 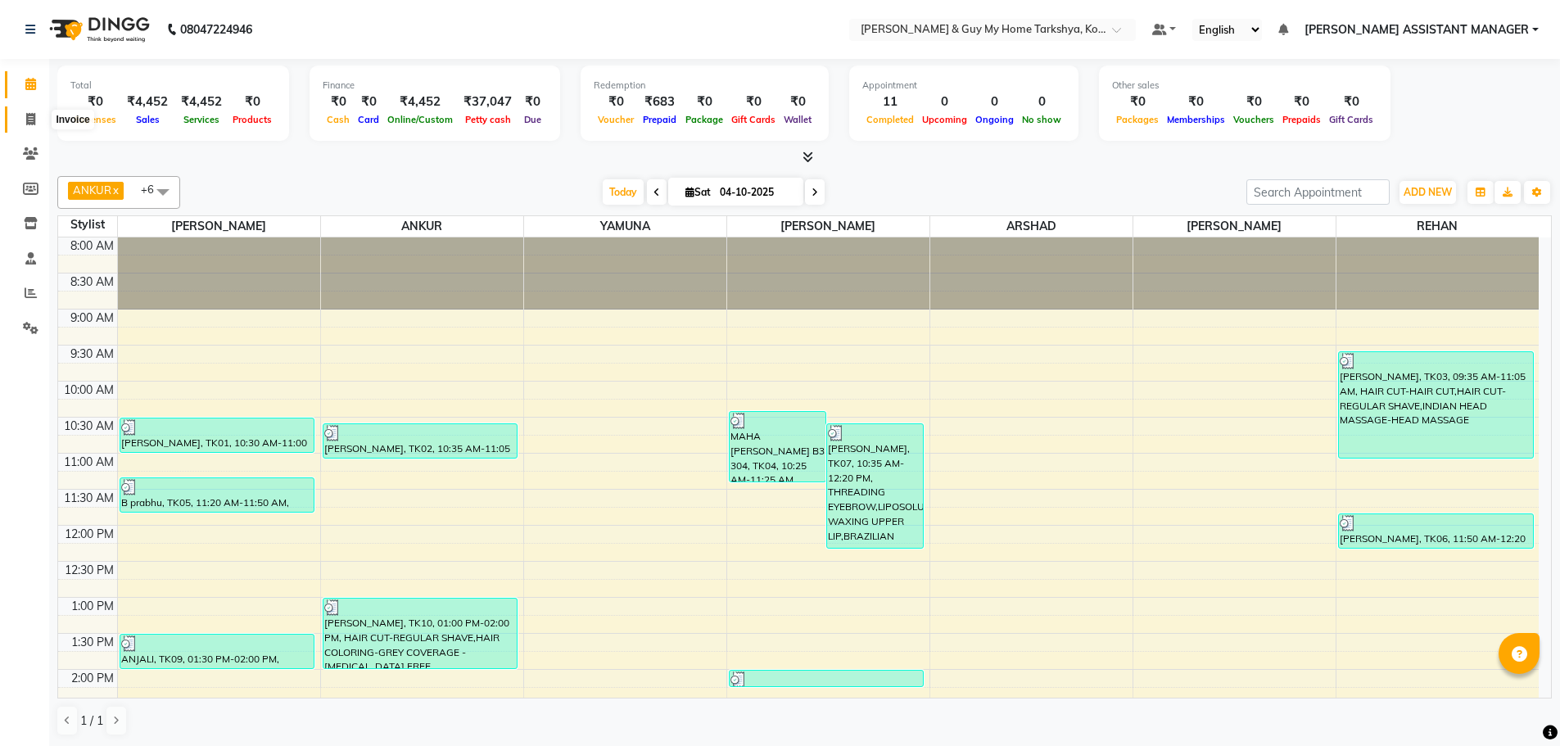 What do you see at coordinates (420, 120) in the screenshot?
I see `span: Online/Custom` at bounding box center [420, 120].